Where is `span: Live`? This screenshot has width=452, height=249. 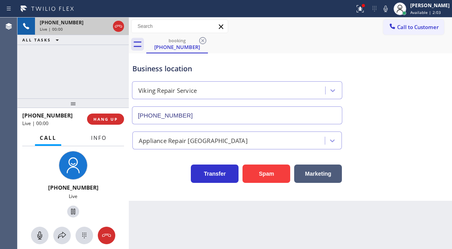
span: Live is located at coordinates (73, 196).